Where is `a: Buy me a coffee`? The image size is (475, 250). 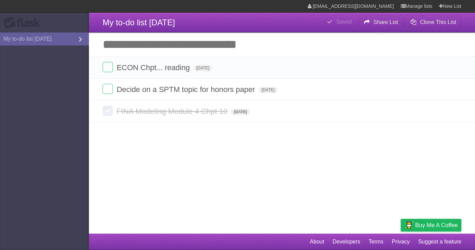 a: Buy me a coffee is located at coordinates (431, 225).